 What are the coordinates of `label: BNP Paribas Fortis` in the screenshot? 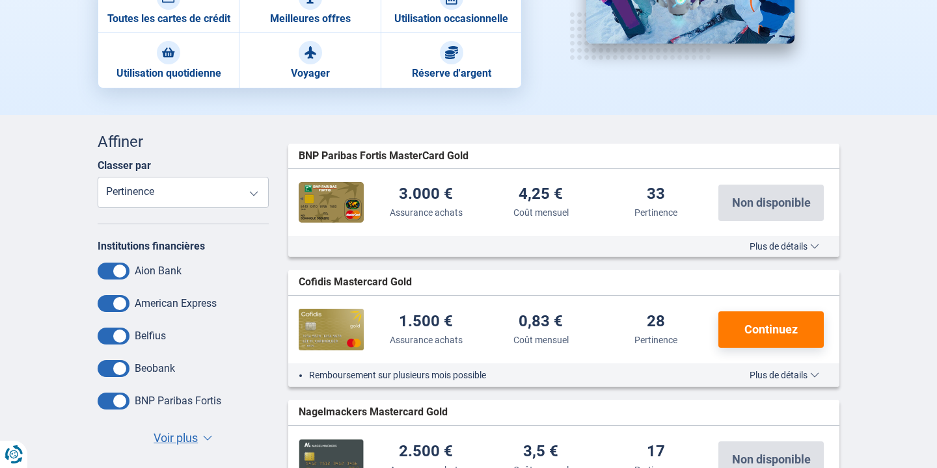 It's located at (178, 401).